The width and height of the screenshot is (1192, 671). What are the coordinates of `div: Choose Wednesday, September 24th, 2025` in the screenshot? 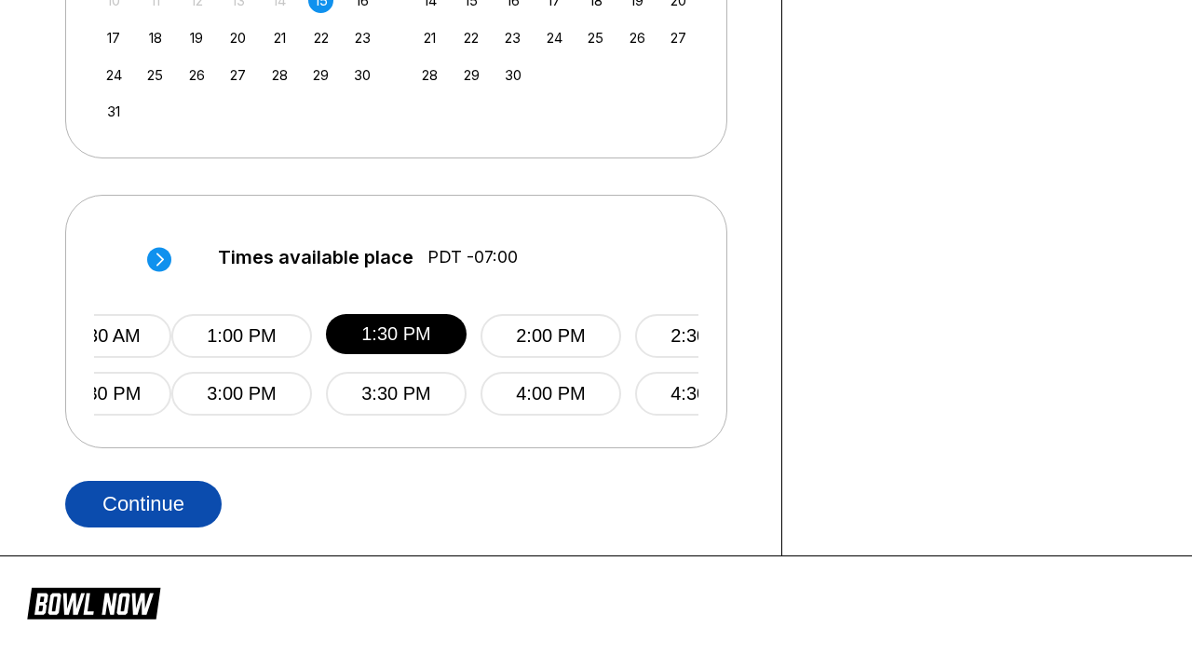 It's located at (554, 37).